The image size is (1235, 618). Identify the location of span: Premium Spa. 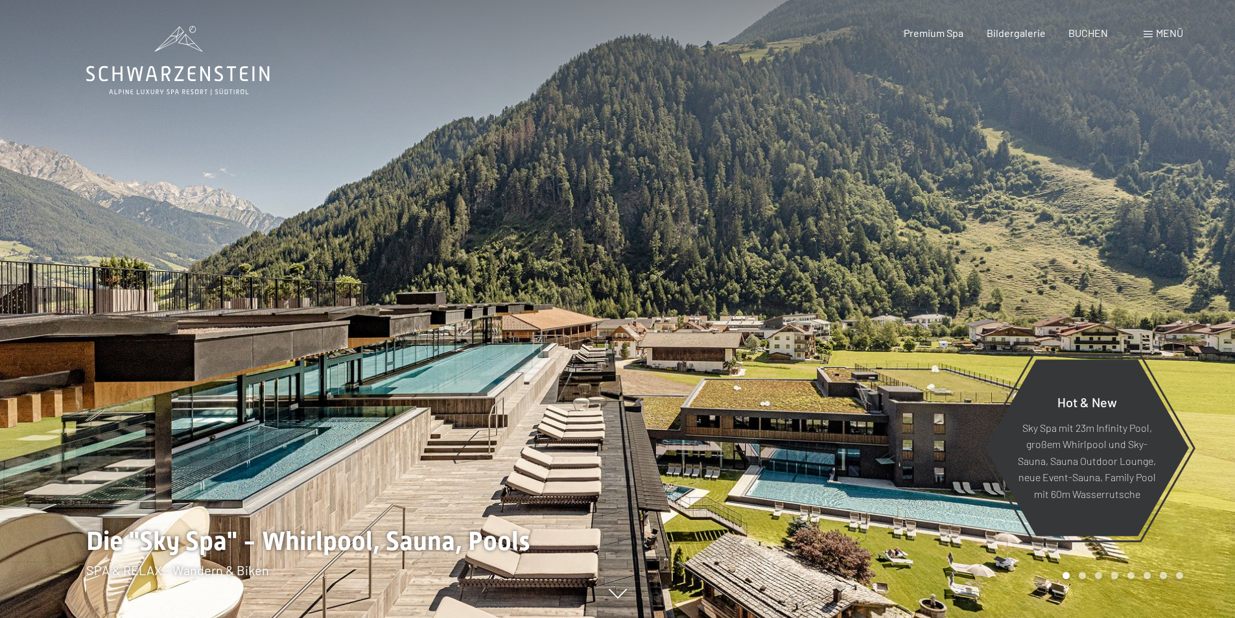
(934, 32).